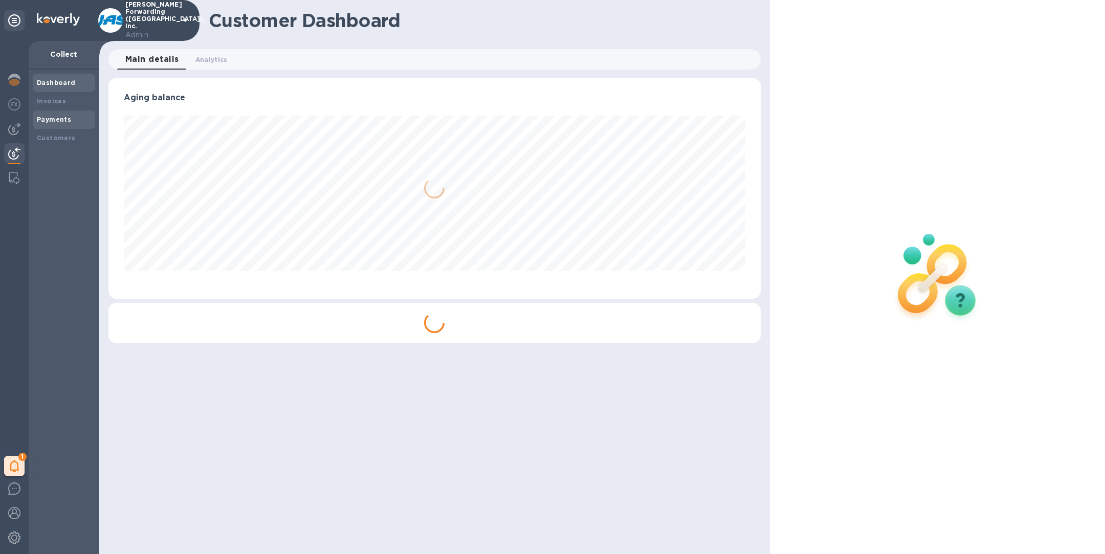  What do you see at coordinates (14, 104) in the screenshot?
I see `img: Foreign exchange` at bounding box center [14, 104].